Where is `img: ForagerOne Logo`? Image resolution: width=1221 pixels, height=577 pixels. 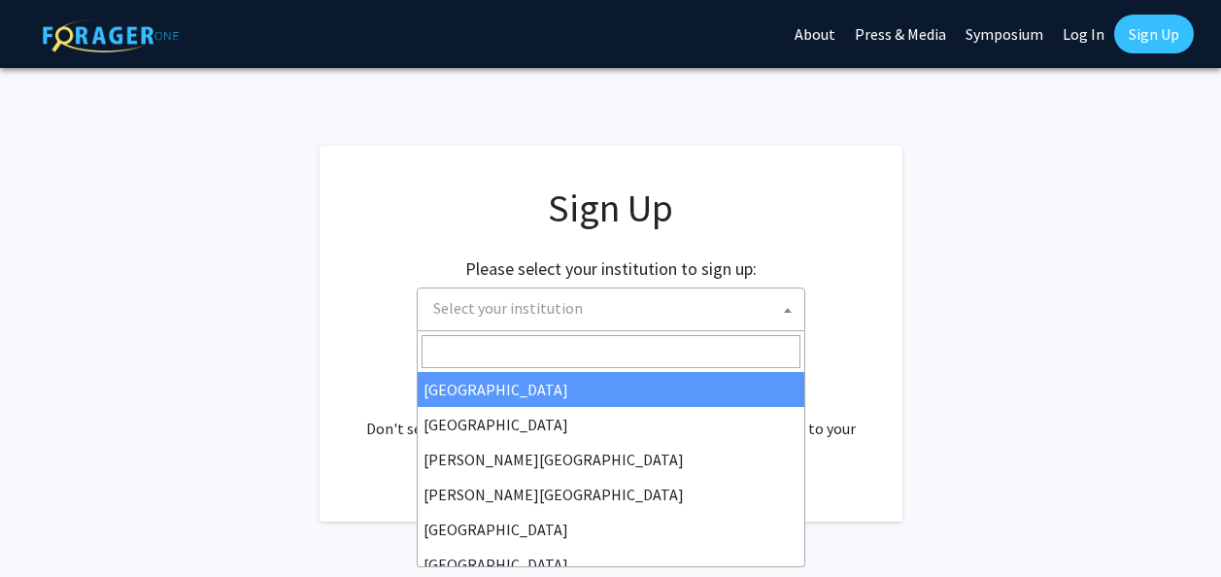 img: ForagerOne Logo is located at coordinates (111, 35).